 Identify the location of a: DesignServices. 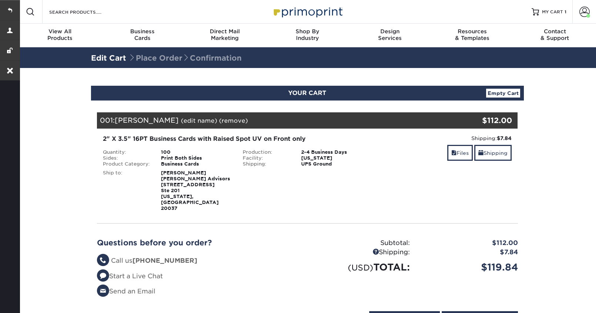
(389, 36).